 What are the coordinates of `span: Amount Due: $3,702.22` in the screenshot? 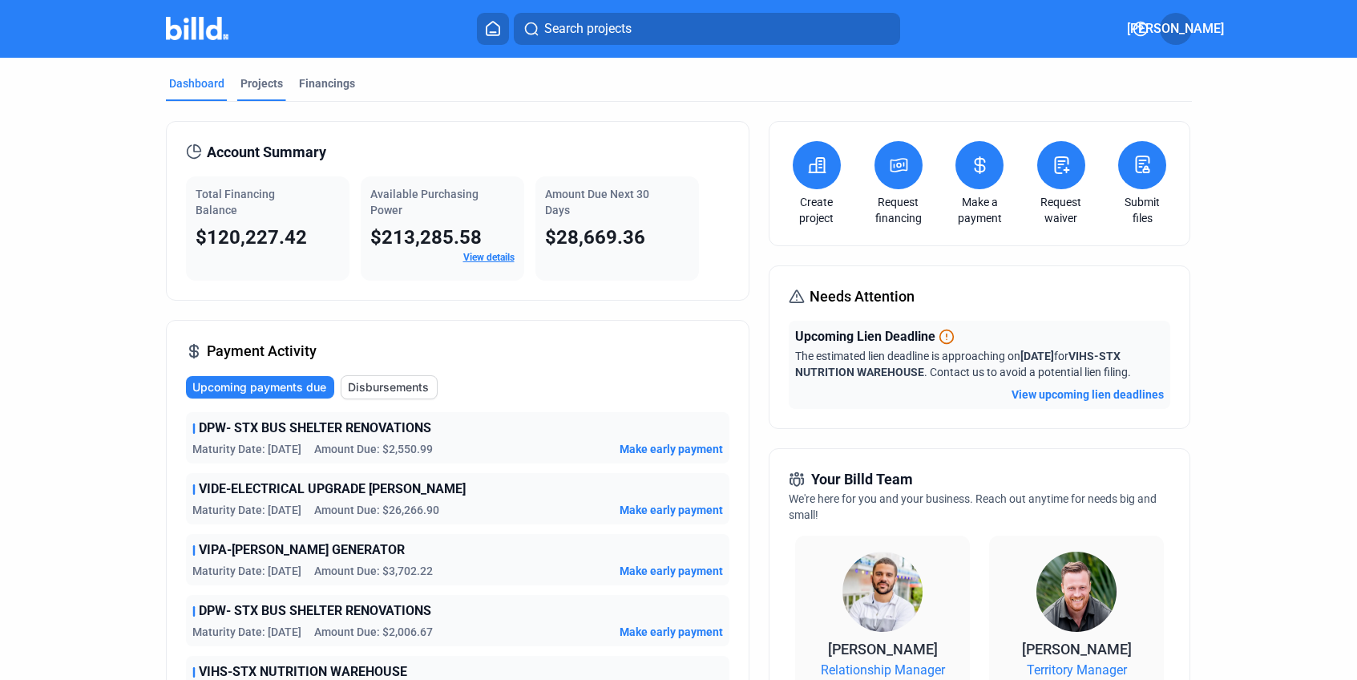 It's located at (374, 571).